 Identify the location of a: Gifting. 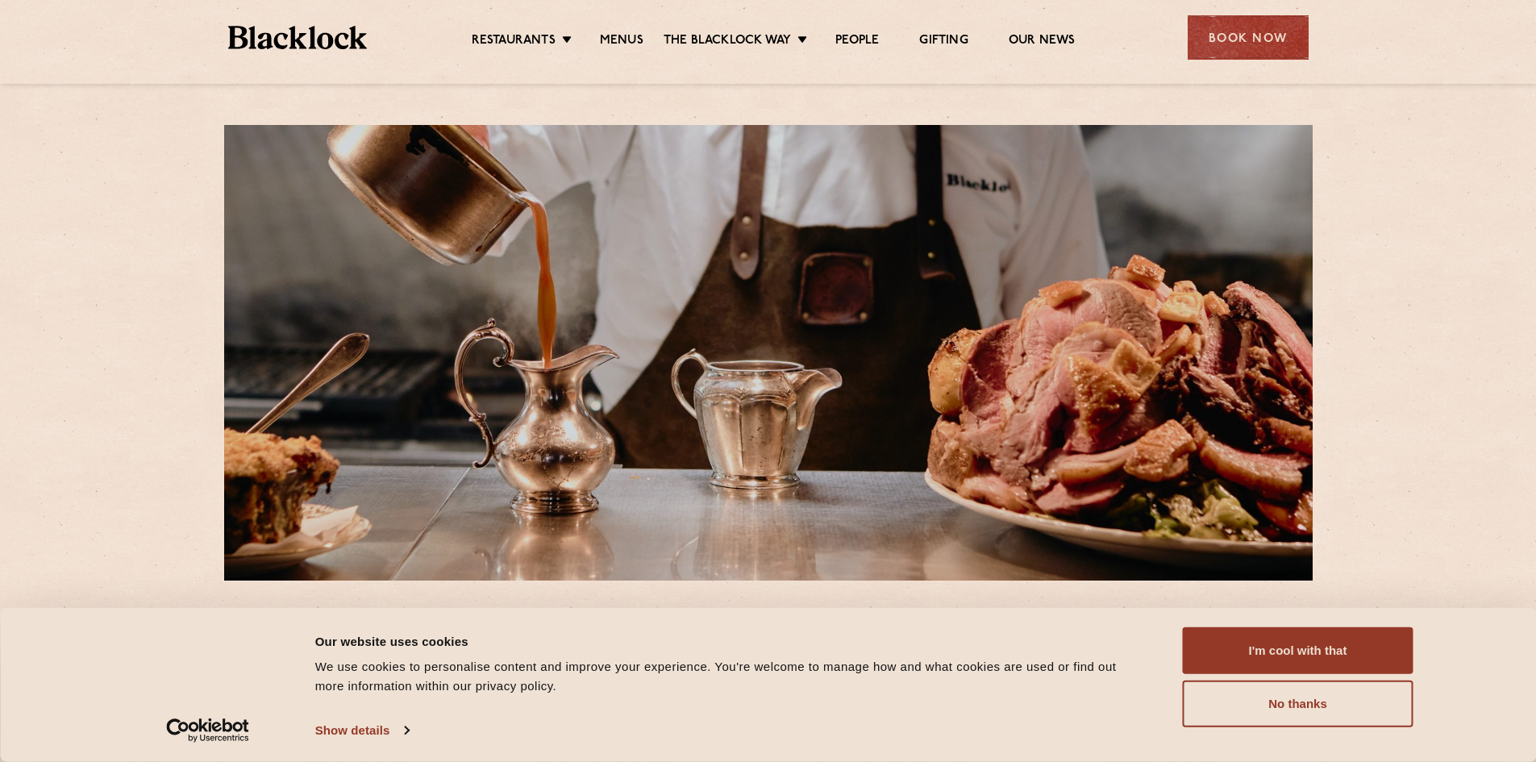
(943, 42).